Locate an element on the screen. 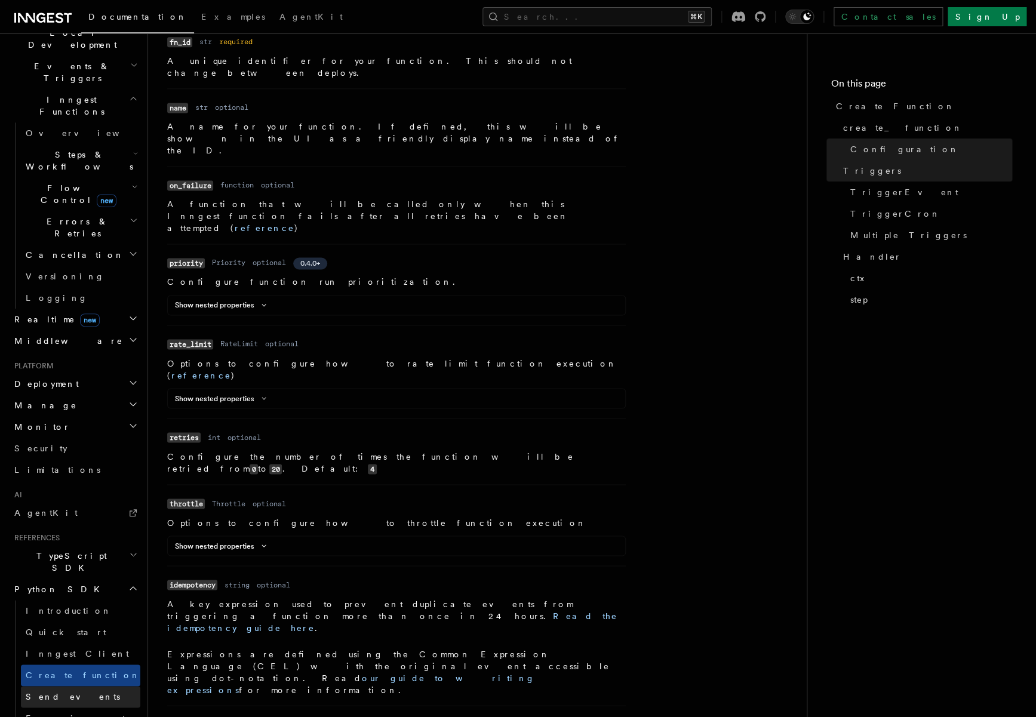  div: Inngest Functions is located at coordinates (75, 216).